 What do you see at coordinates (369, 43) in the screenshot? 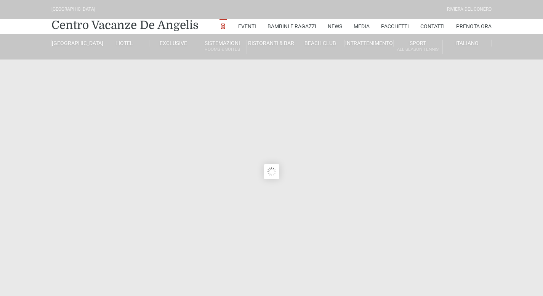
I see `a: Intrattenimento` at bounding box center [369, 43].